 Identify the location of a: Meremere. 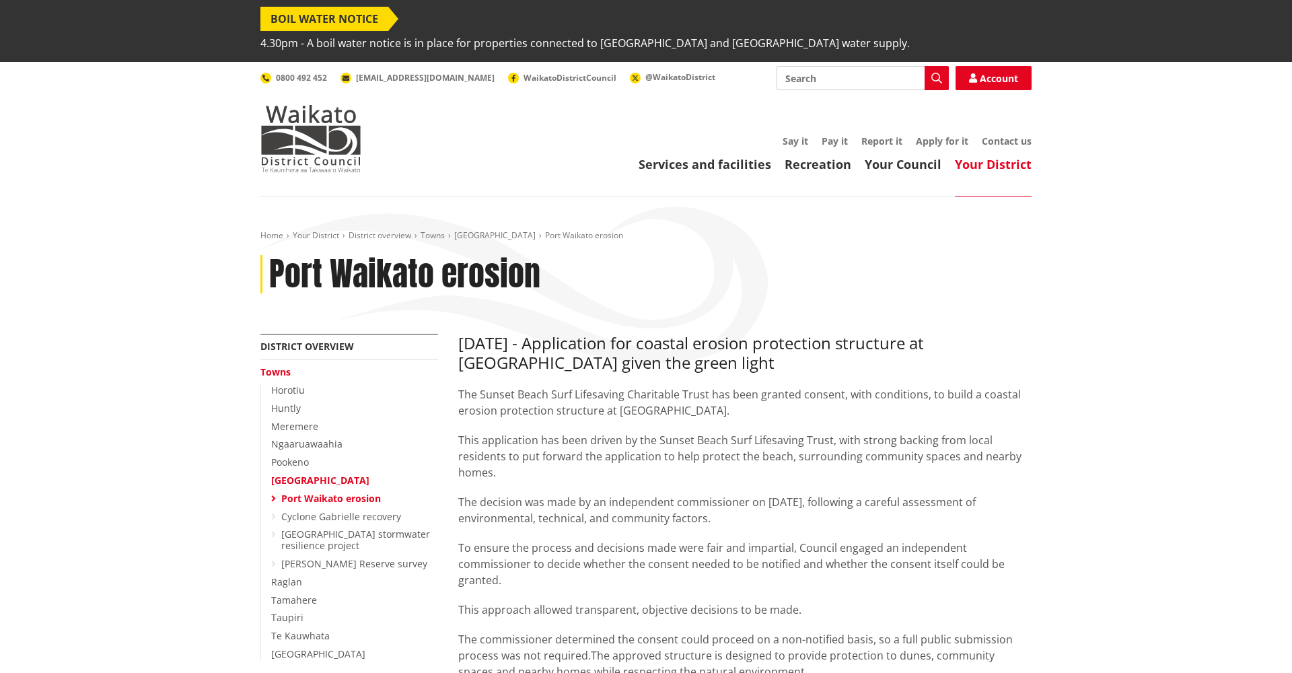
(295, 426).